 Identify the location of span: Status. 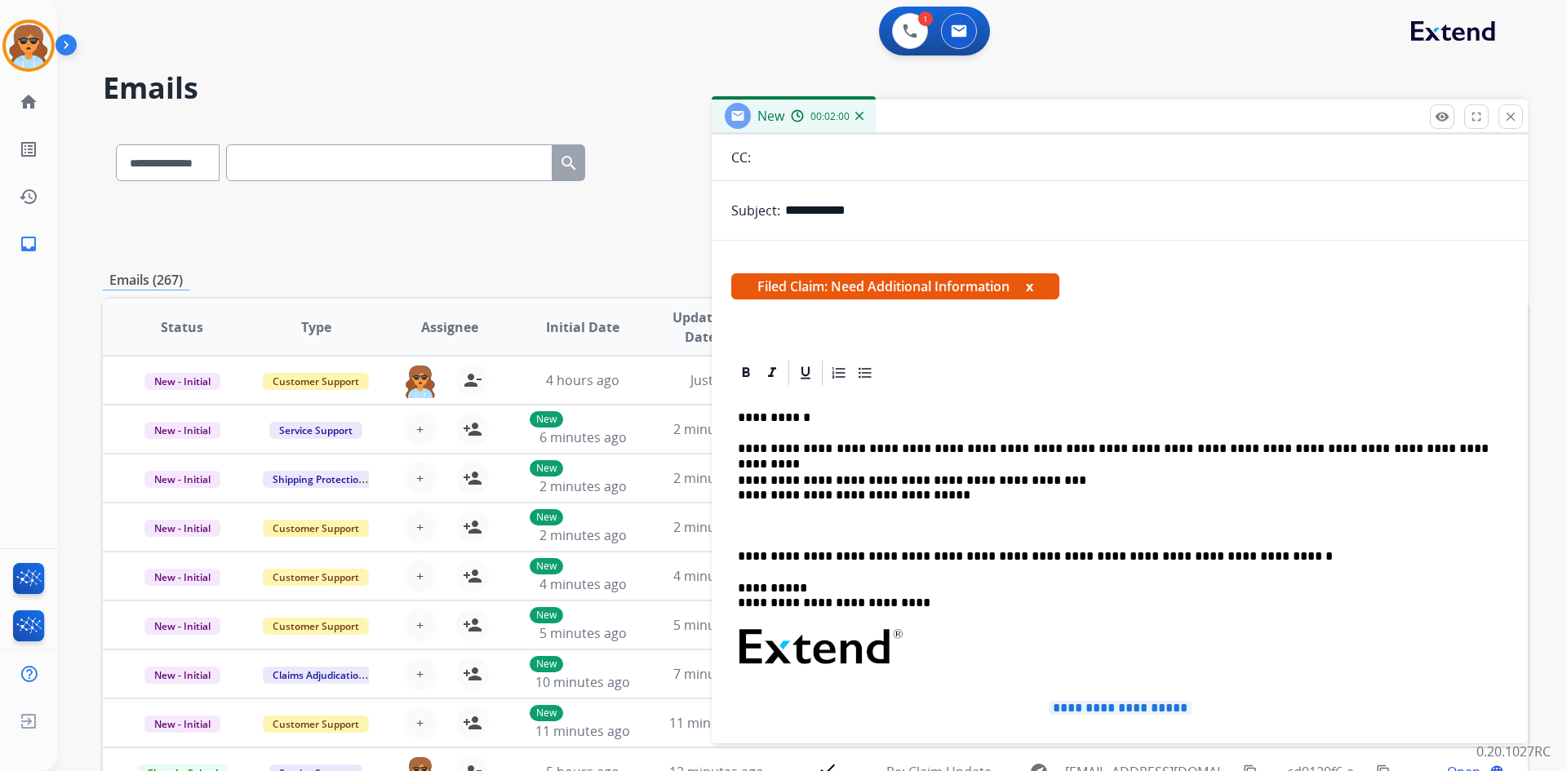
(182, 327).